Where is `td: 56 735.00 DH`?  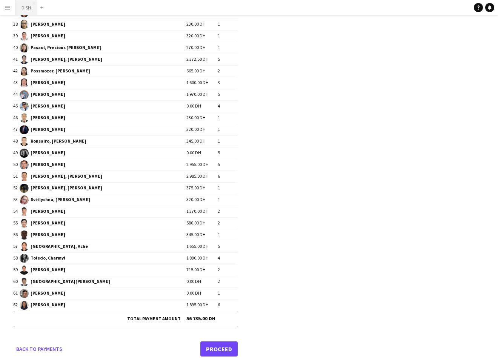
td: 56 735.00 DH is located at coordinates (212, 319).